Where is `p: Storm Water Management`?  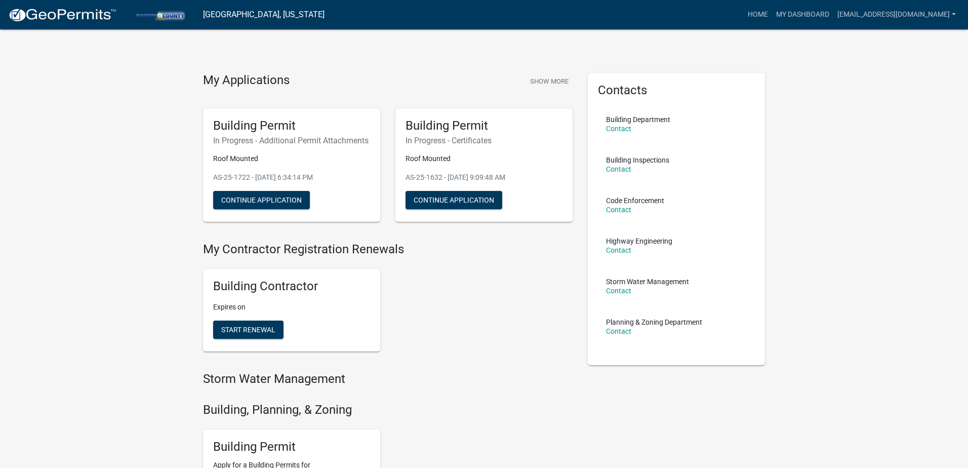
p: Storm Water Management is located at coordinates (648, 282).